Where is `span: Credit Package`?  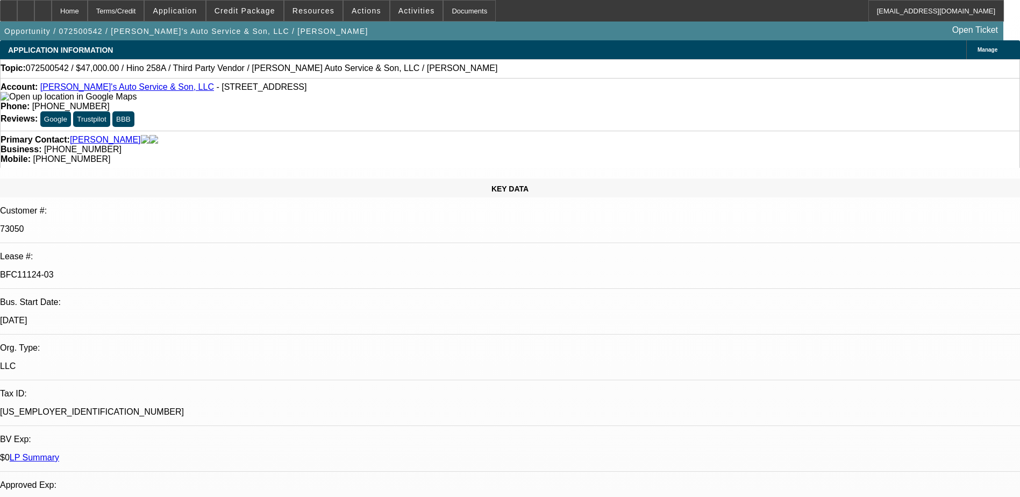 span: Credit Package is located at coordinates (245, 11).